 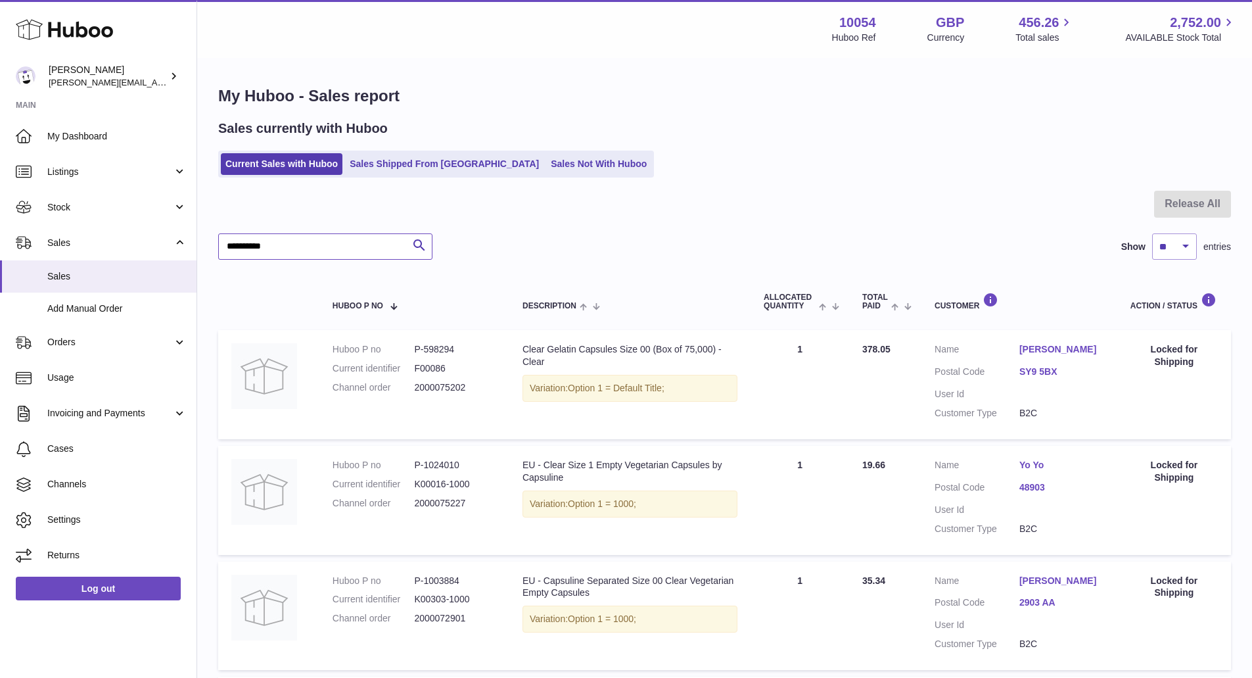 I want to click on span: Option 1 = Default Title;, so click(x=616, y=388).